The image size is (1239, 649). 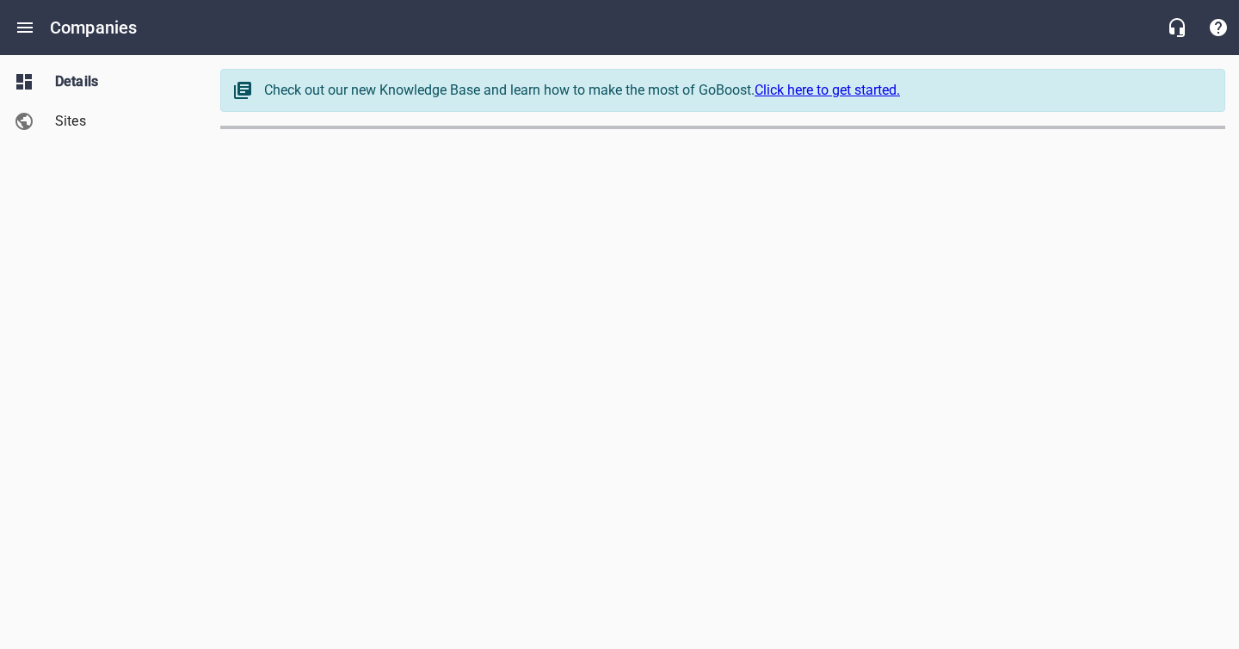 What do you see at coordinates (736, 90) in the screenshot?
I see `div: Check out our new Knowledge Base and learn how to make the most of GoBoost.` at bounding box center [736, 90].